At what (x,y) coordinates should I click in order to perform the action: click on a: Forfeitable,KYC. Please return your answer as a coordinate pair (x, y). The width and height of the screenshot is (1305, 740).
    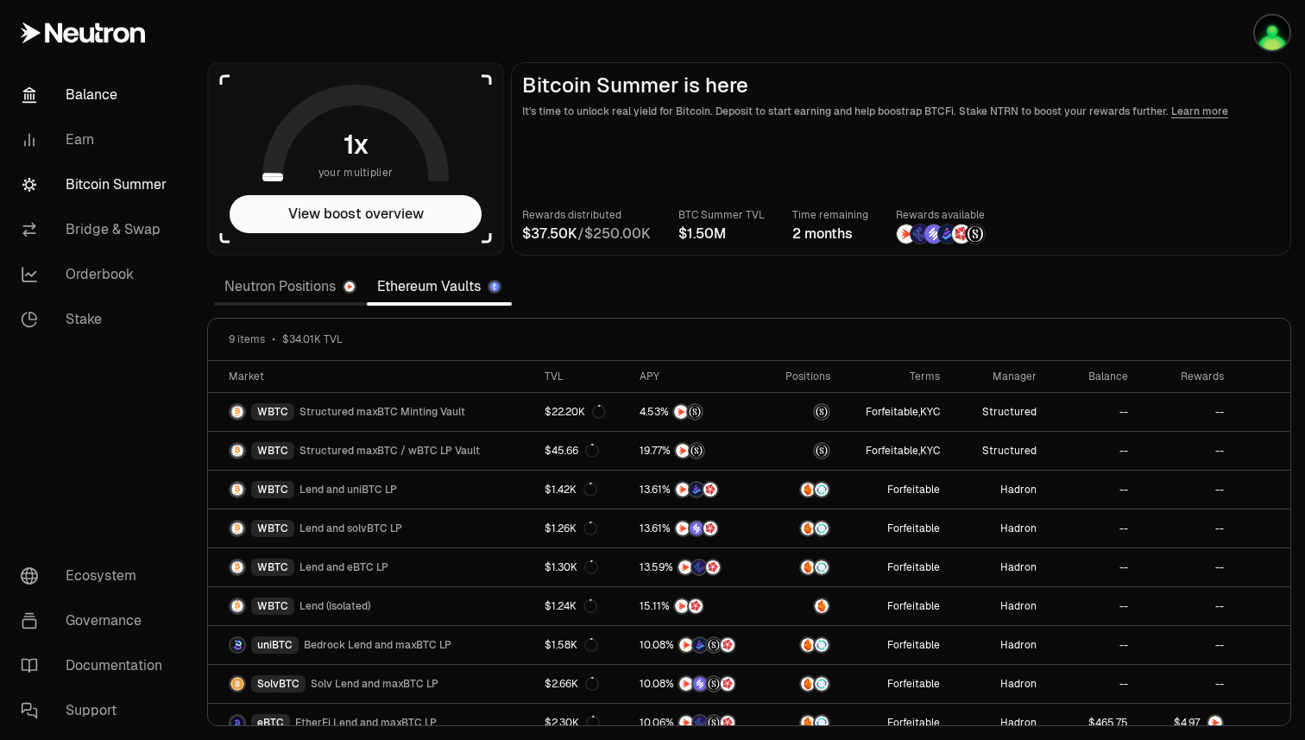
    Looking at the image, I should click on (895, 451).